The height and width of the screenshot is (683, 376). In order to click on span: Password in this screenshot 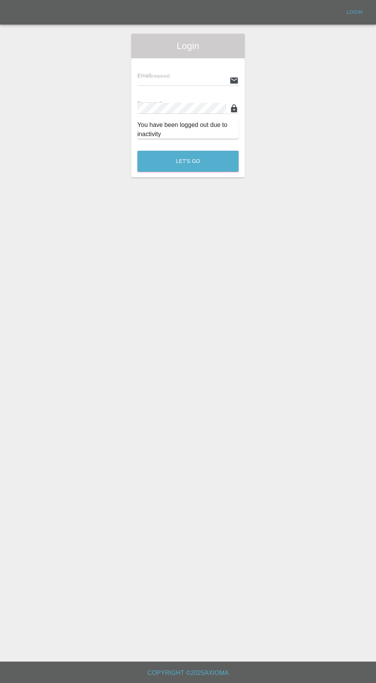, I will do `click(159, 104)`.